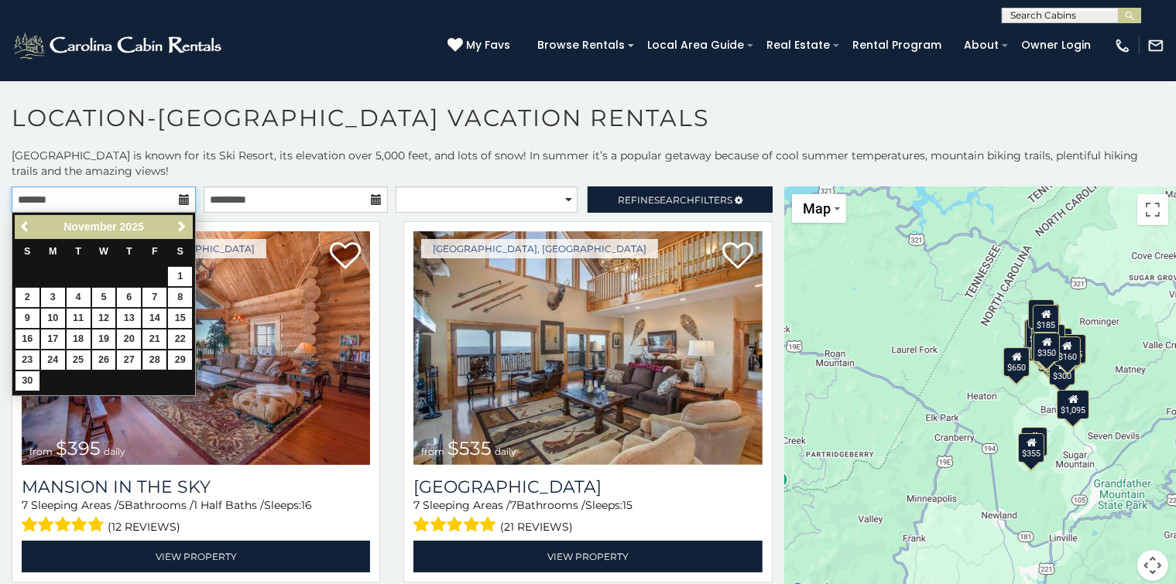 Image resolution: width=1176 pixels, height=584 pixels. Describe the element at coordinates (1031, 448) in the screenshot. I see `div: $355` at that location.